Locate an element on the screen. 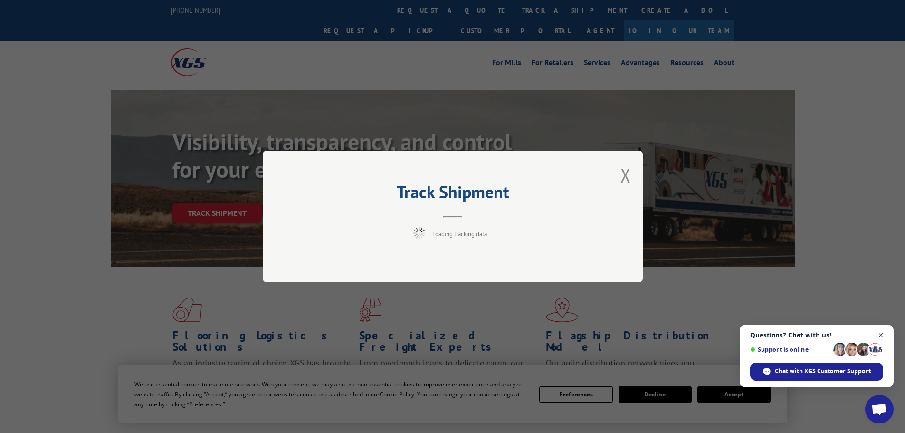 The height and width of the screenshot is (433, 905). button: Close modal is located at coordinates (625, 175).